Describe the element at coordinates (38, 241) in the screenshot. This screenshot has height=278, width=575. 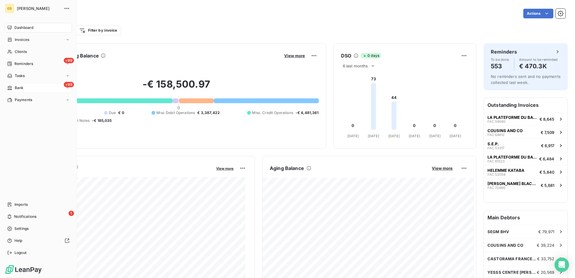
I see `a: Help` at that location.